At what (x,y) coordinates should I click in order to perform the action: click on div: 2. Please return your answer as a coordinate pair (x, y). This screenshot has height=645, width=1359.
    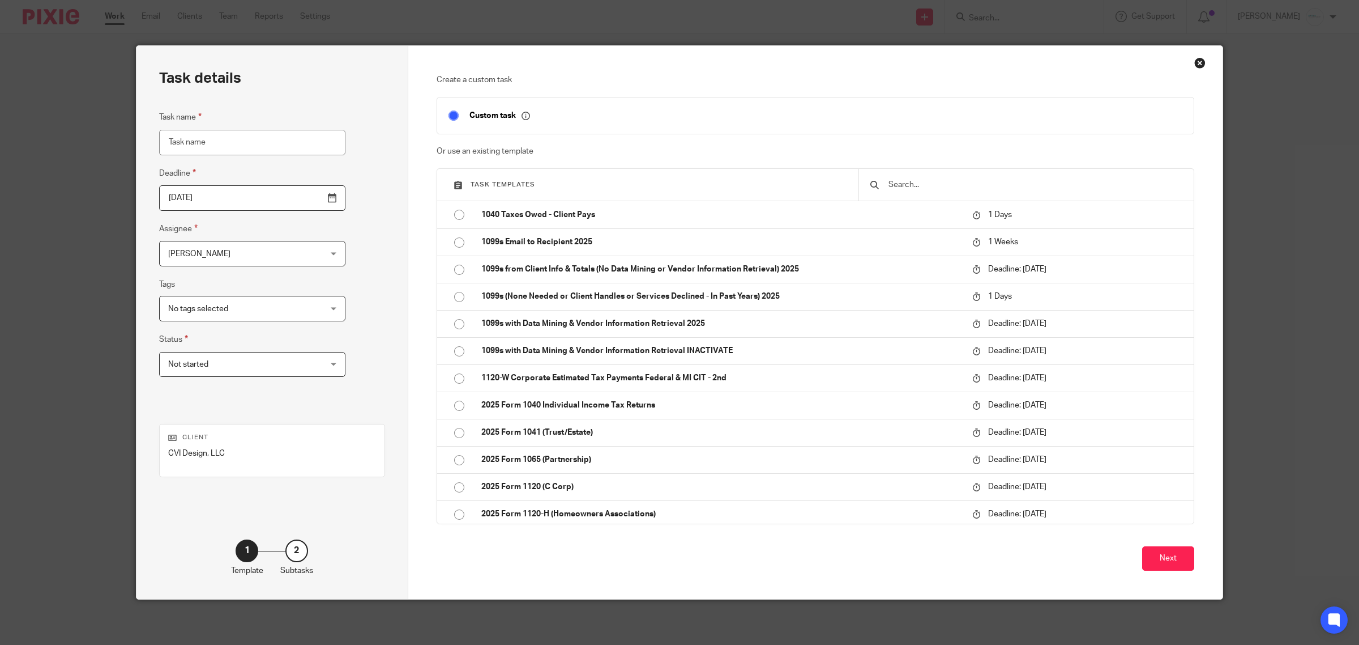
    Looking at the image, I should click on (297, 551).